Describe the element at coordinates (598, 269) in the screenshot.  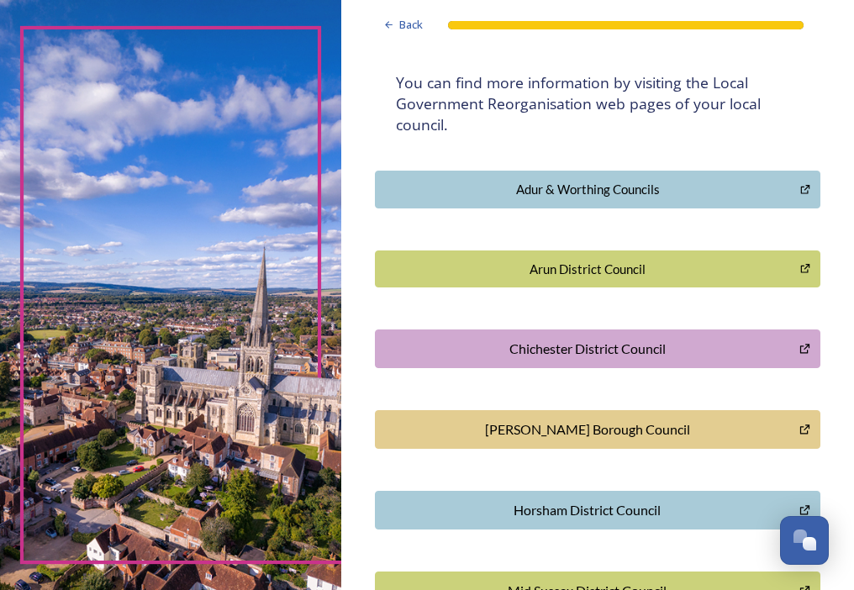
I see `button: Arun District Council` at that location.